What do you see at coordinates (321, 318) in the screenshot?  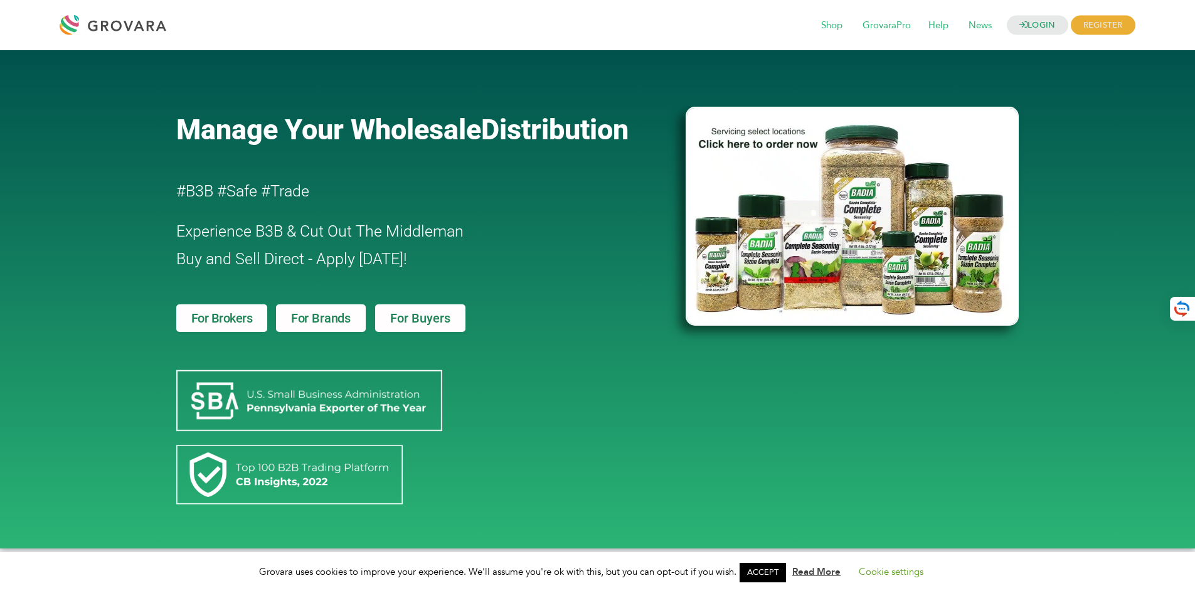 I see `span: For Brands` at bounding box center [321, 318].